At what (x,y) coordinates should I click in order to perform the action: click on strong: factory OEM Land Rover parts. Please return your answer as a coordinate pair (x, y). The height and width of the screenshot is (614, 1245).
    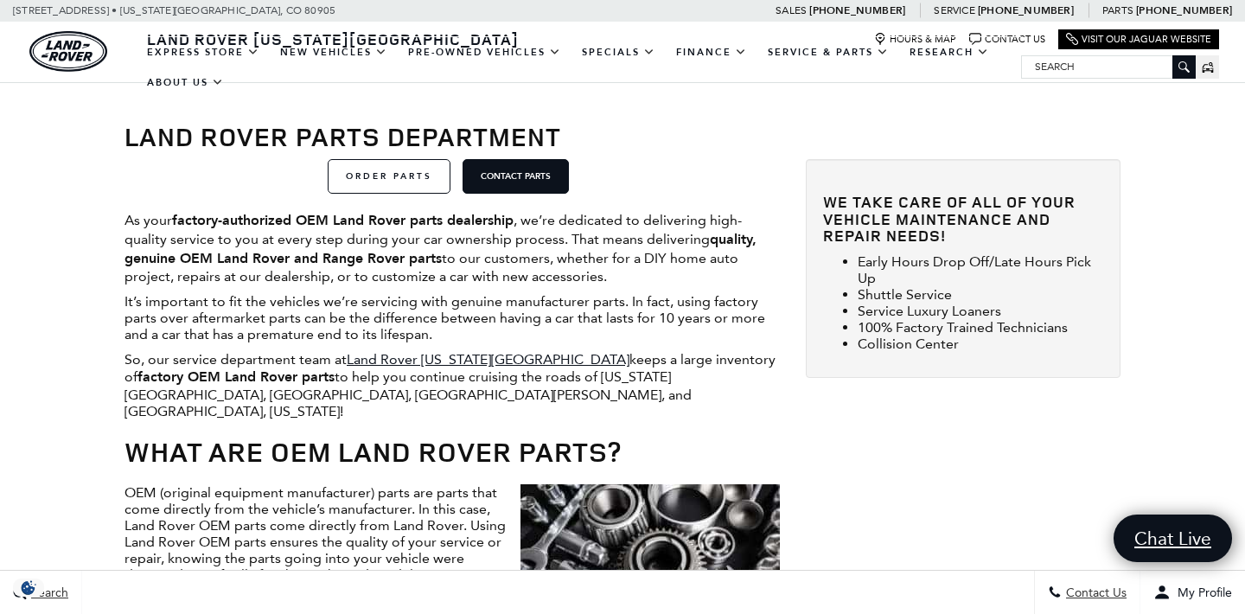
    Looking at the image, I should click on (236, 377).